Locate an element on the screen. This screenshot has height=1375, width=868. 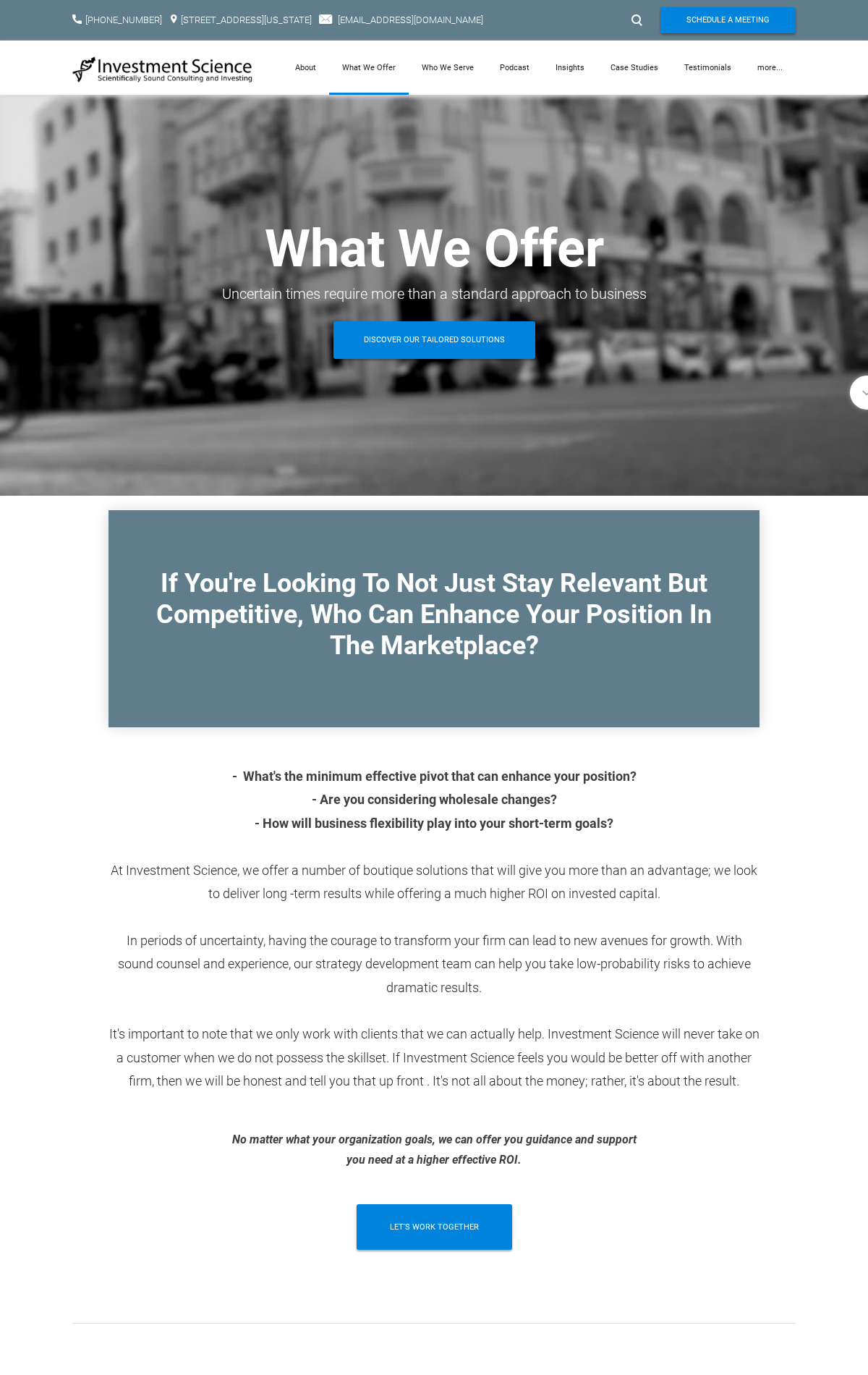
div: Uncertain times require more than a standard approach to business is located at coordinates (434, 294).